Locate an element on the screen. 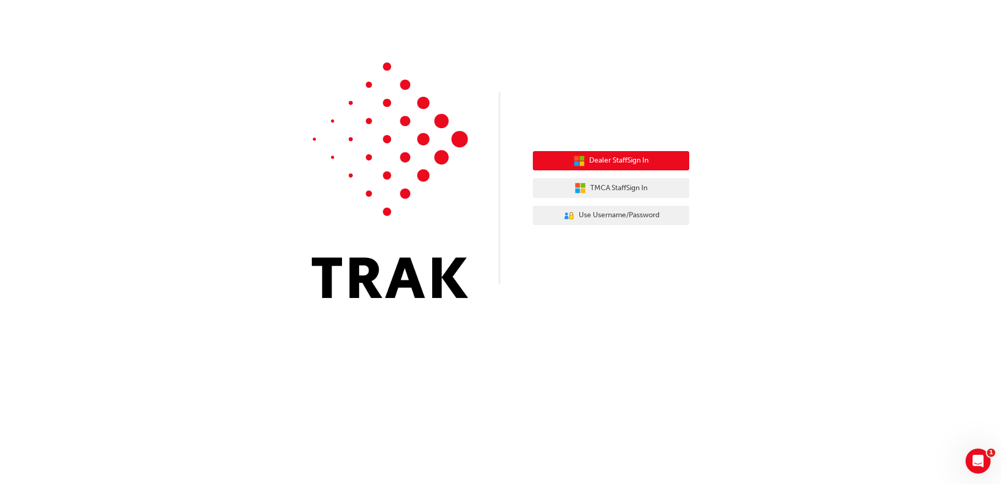 This screenshot has height=484, width=1001. button: Dealer StaffSign In is located at coordinates (611, 161).